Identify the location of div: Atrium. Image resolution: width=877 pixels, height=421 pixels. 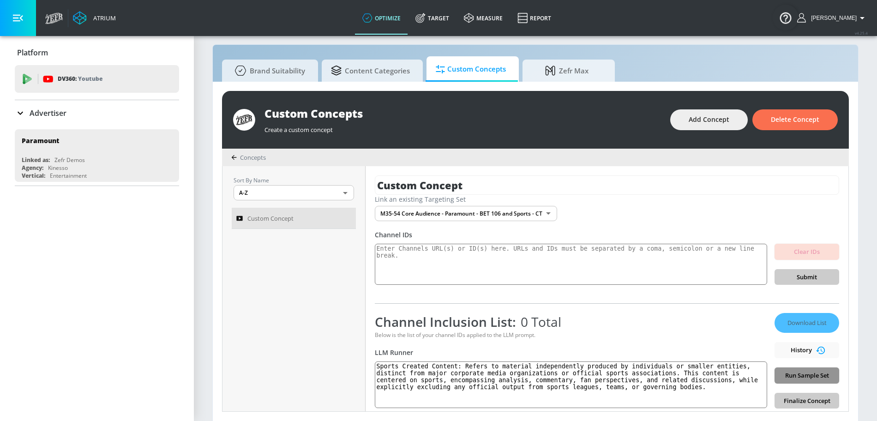
(102, 18).